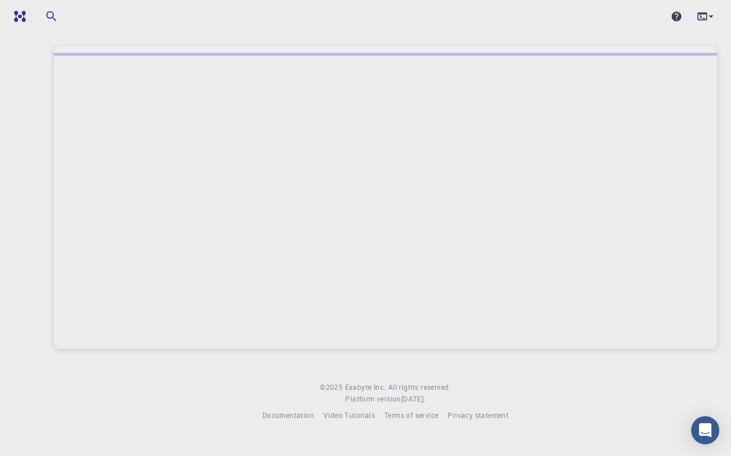 Image resolution: width=731 pixels, height=456 pixels. What do you see at coordinates (478, 415) in the screenshot?
I see `span: Privacy statement` at bounding box center [478, 415].